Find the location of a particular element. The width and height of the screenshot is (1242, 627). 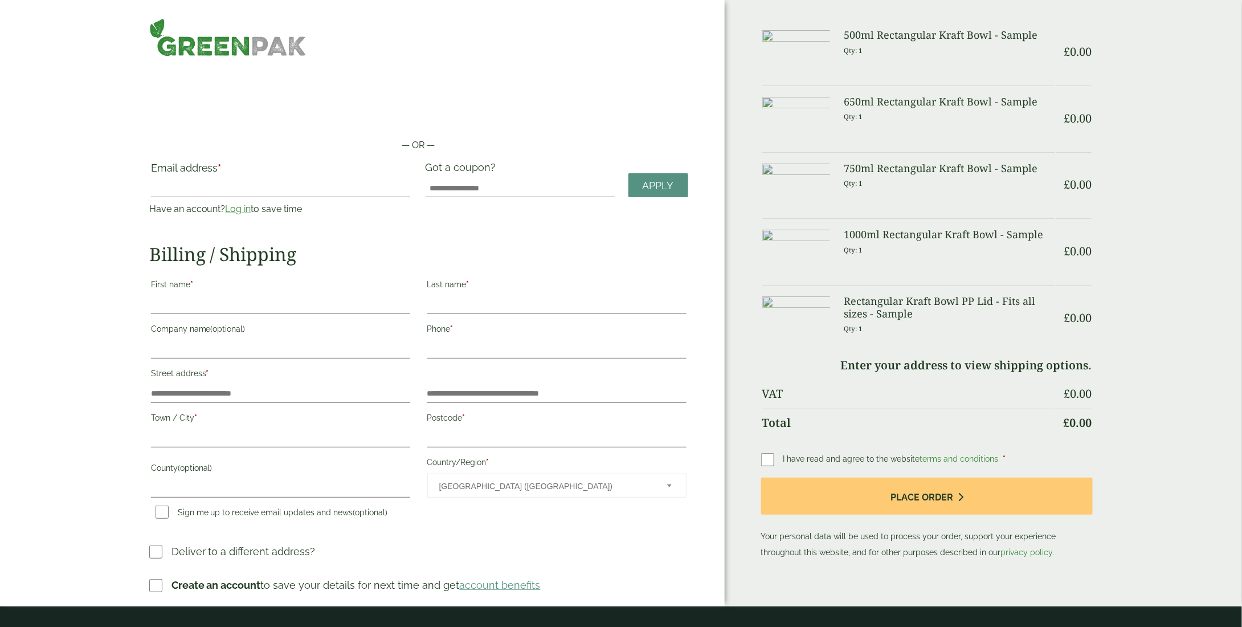

p: — OR — is located at coordinates (419, 145).